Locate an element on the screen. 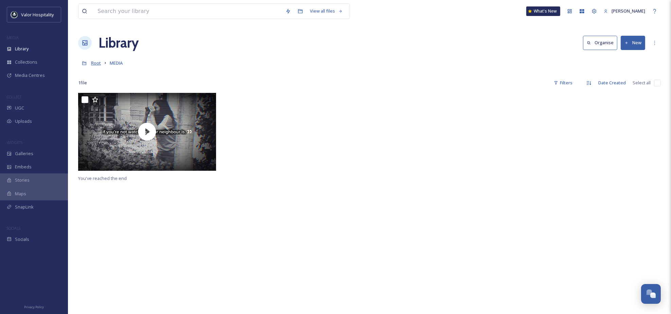 The image size is (671, 314). button: New is located at coordinates (633, 42).